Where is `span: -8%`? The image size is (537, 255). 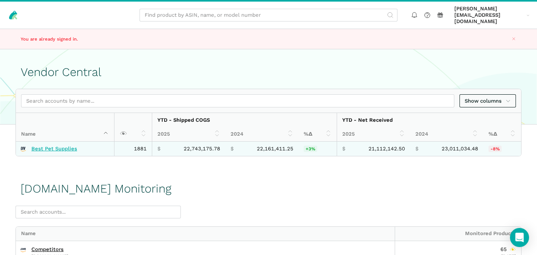 span: -8% is located at coordinates (495, 149).